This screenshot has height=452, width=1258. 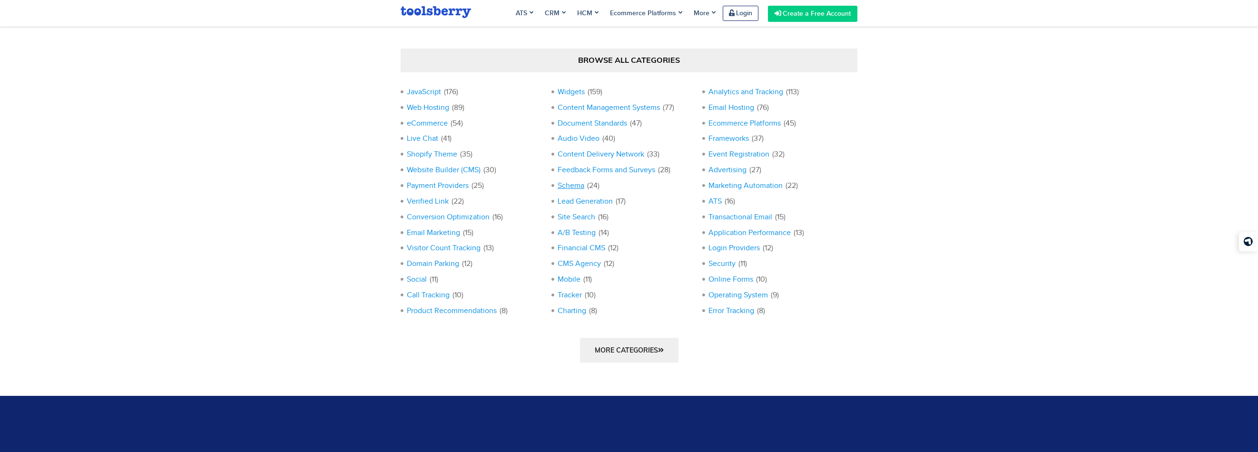 What do you see at coordinates (627, 235) in the screenshot?
I see `li: (14)` at bounding box center [627, 235].